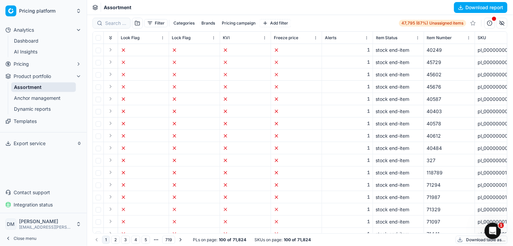 The image size is (513, 246). Describe the element at coordinates (331, 38) in the screenshot. I see `span: Alerts` at that location.